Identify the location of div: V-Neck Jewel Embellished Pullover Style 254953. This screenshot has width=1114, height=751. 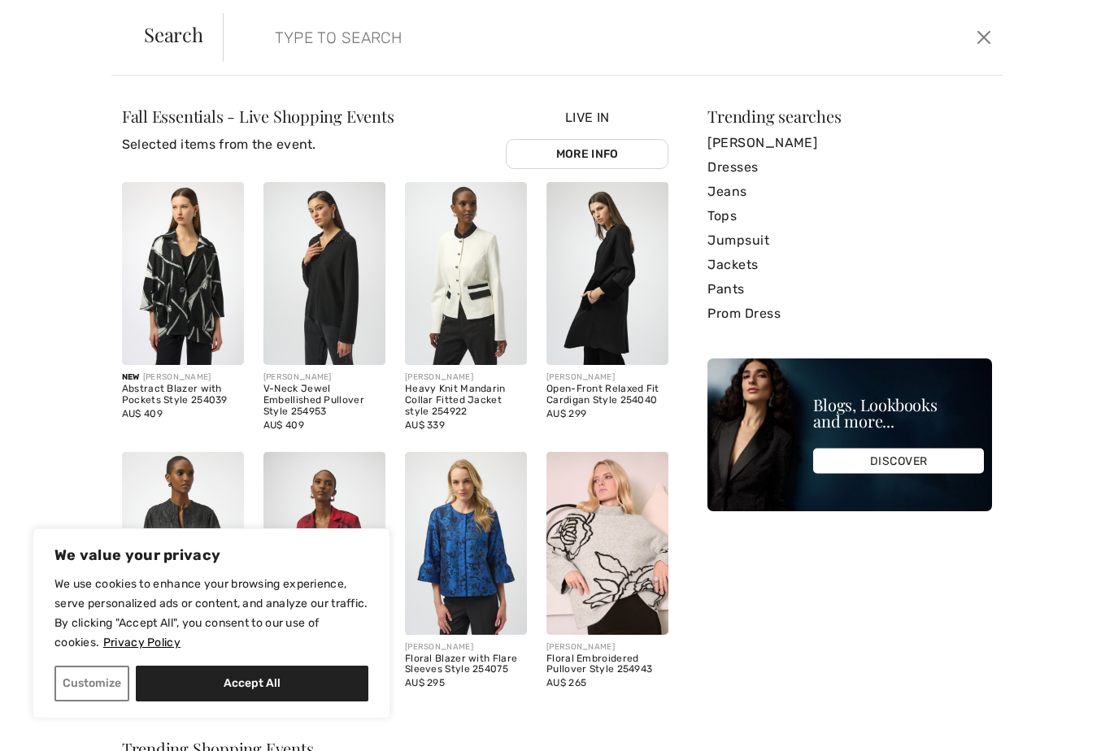
(324, 400).